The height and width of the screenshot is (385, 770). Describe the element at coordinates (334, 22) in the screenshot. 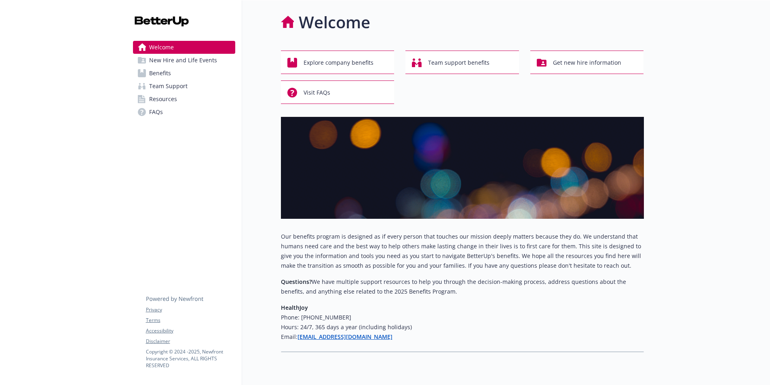

I see `h1: Welcome` at that location.